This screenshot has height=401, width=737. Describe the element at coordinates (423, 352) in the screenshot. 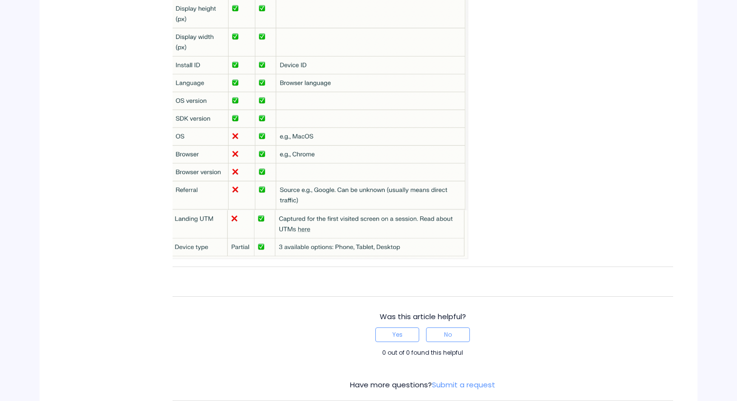

I see `span: 0 out of 0 found this helpful` at that location.